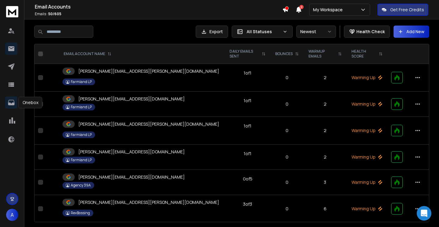 The height and width of the screenshot is (227, 439). What do you see at coordinates (302, 7) in the screenshot?
I see `span: 2` at bounding box center [302, 7].